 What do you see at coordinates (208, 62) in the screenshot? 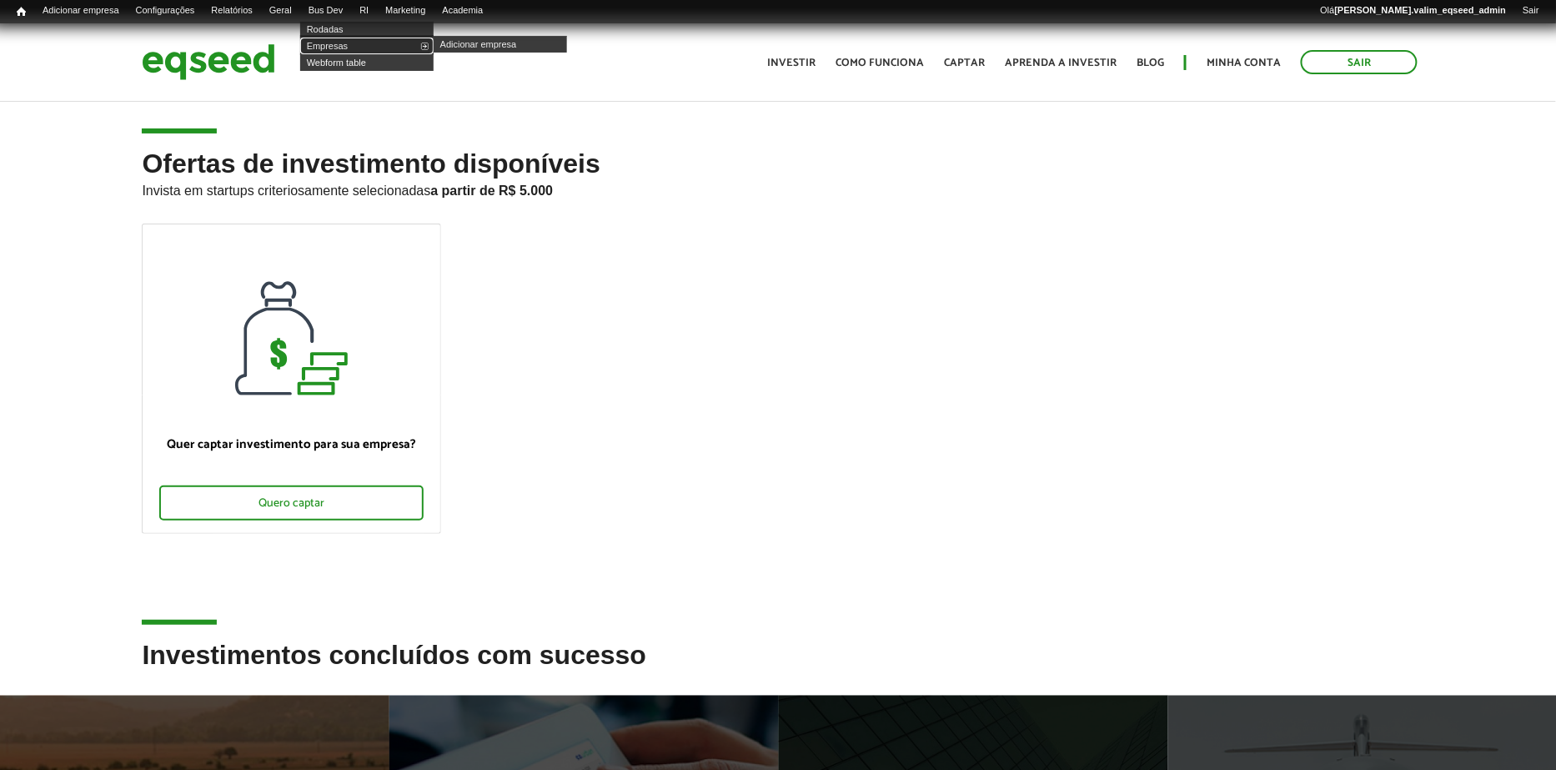
I see `img: EqSeed` at bounding box center [208, 62].